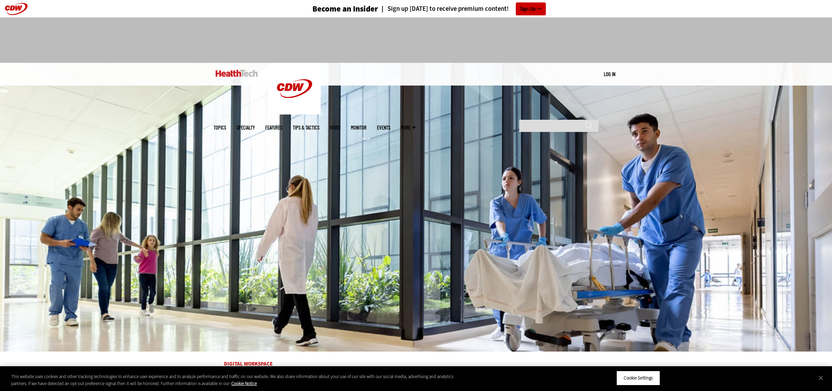 Image resolution: width=832 pixels, height=391 pixels. What do you see at coordinates (345, 9) in the screenshot?
I see `h3: Become an Insider` at bounding box center [345, 9].